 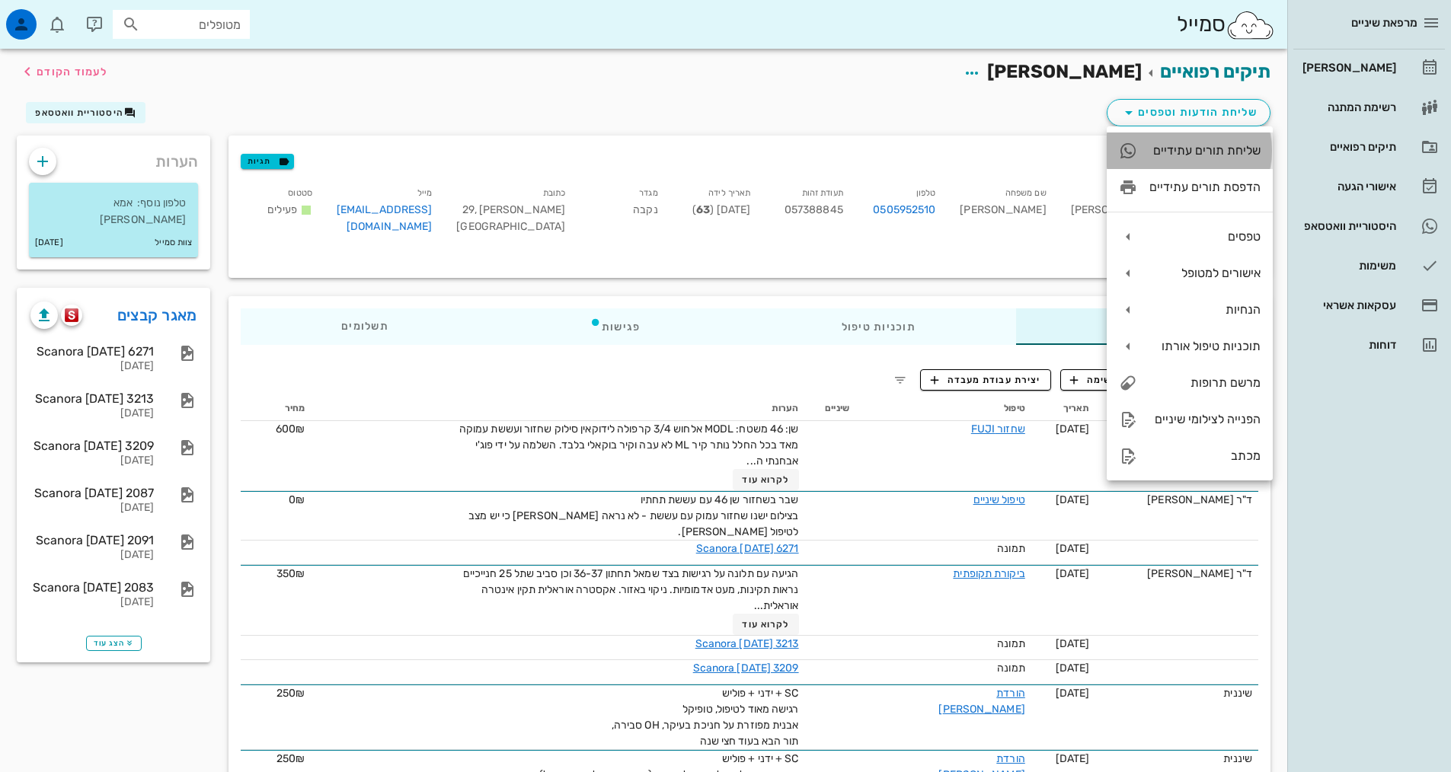 What do you see at coordinates (904, 210) in the screenshot?
I see `a: 0505952510` at bounding box center [904, 210].